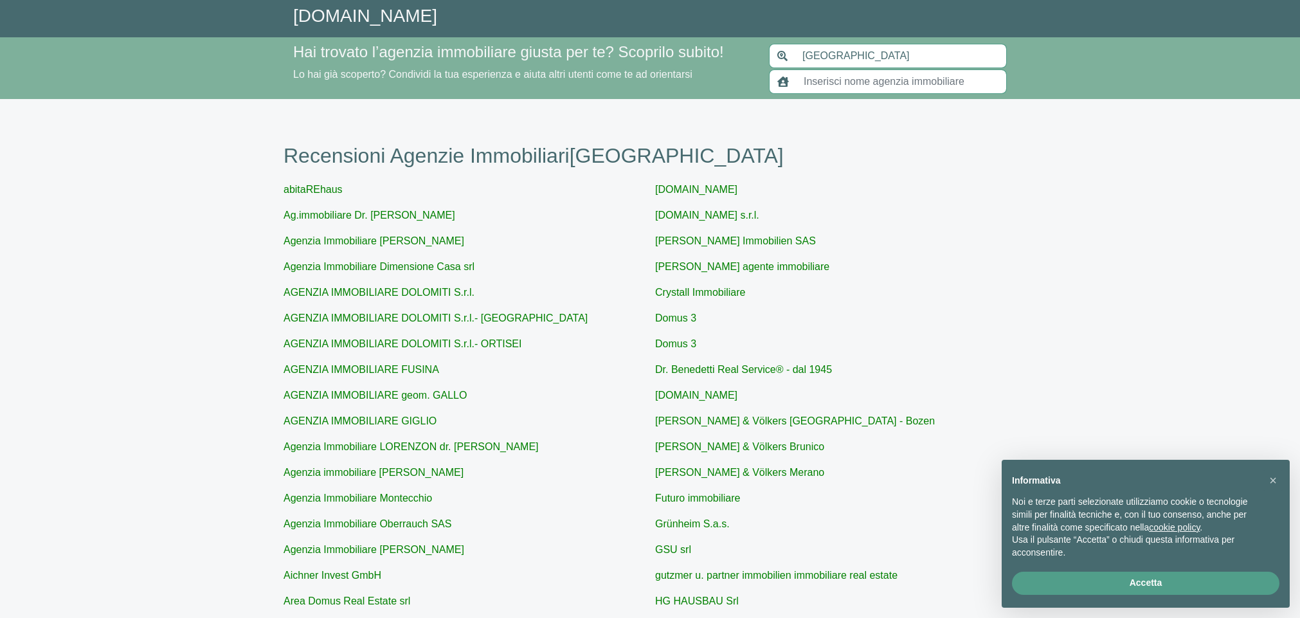 The width and height of the screenshot is (1300, 618). I want to click on a: Agenzia Immobiliare Oberrauch SAS, so click(367, 523).